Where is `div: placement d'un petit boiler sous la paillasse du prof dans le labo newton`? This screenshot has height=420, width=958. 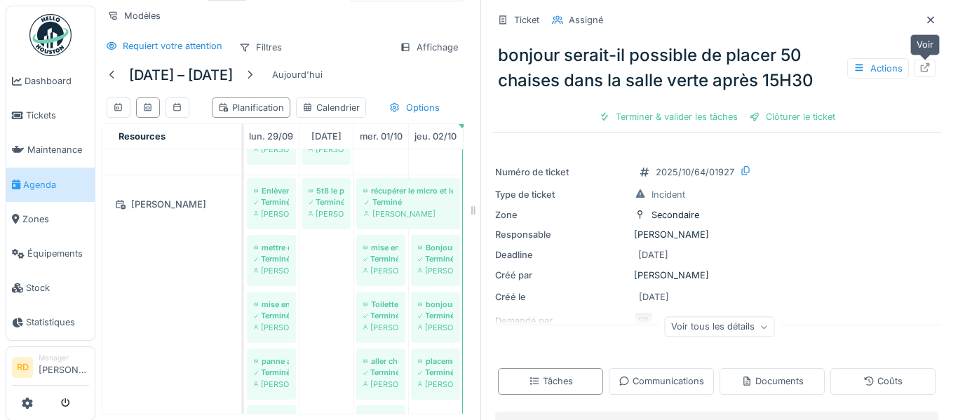
div: placement d'un petit boiler sous la paillasse du prof dans le labo newton is located at coordinates (435, 361).